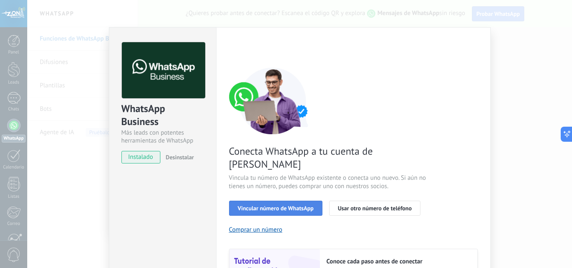 This screenshot has height=268, width=572. I want to click on span: instalado, so click(141, 157).